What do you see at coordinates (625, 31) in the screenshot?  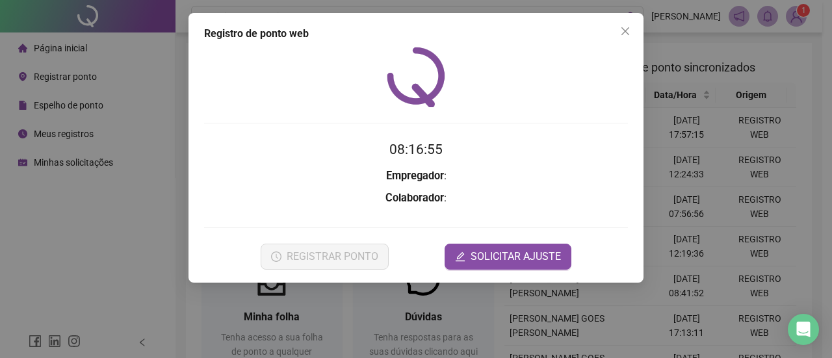 I see `span: close` at bounding box center [625, 31].